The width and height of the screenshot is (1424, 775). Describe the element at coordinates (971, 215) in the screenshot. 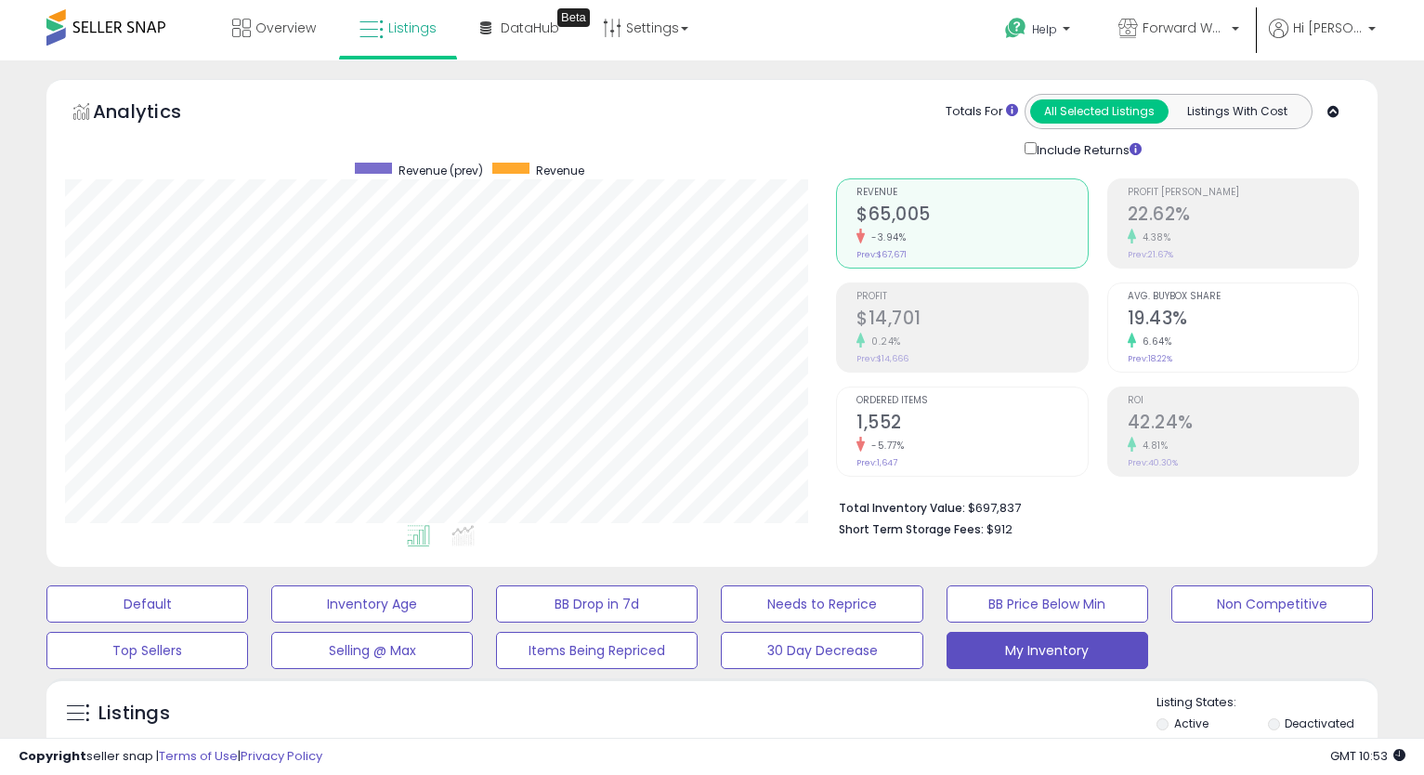

I see `h2: $65,005` at that location.